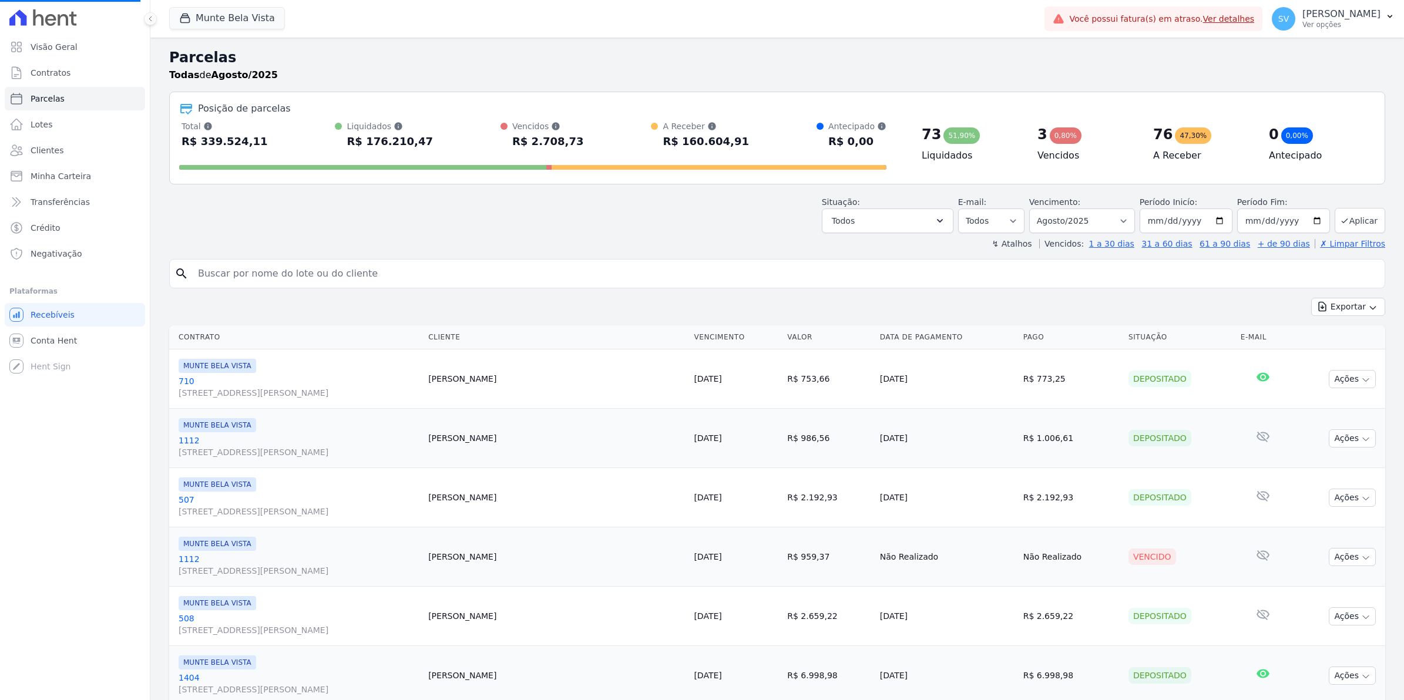 The height and width of the screenshot is (700, 1404). What do you see at coordinates (828, 379) in the screenshot?
I see `td: R$ 753,66` at bounding box center [828, 379].